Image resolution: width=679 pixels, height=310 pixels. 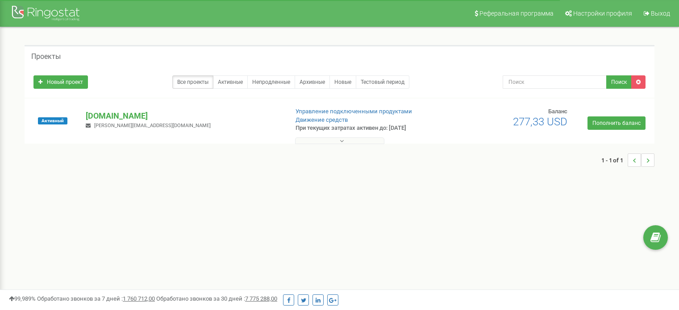 I want to click on span: Выход, so click(x=660, y=13).